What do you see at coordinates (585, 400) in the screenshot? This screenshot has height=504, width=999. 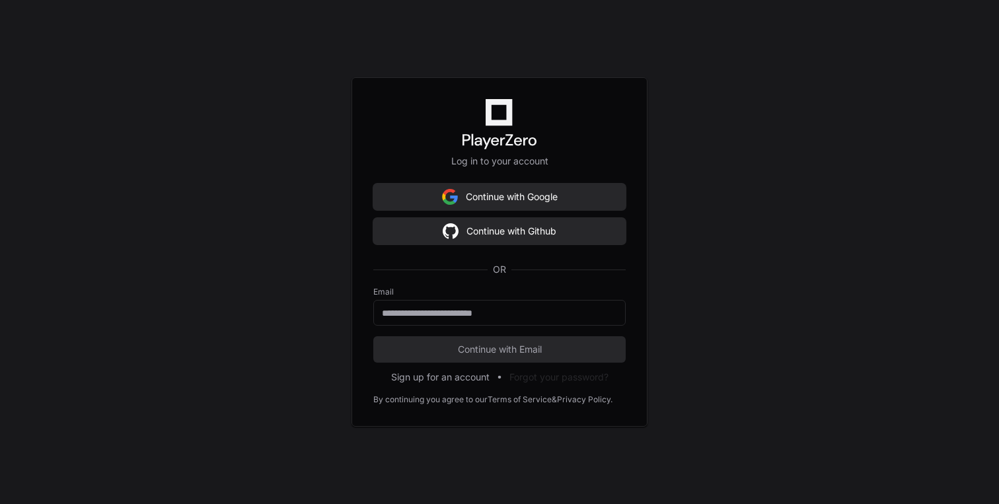 I see `a: Privacy Policy.` at bounding box center [585, 400].